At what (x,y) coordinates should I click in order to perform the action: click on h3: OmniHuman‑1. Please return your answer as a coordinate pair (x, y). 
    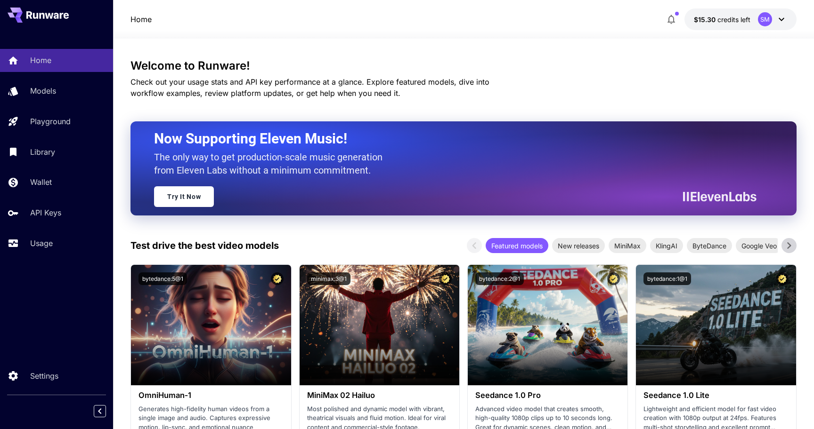
    Looking at the image, I should click on (210, 395).